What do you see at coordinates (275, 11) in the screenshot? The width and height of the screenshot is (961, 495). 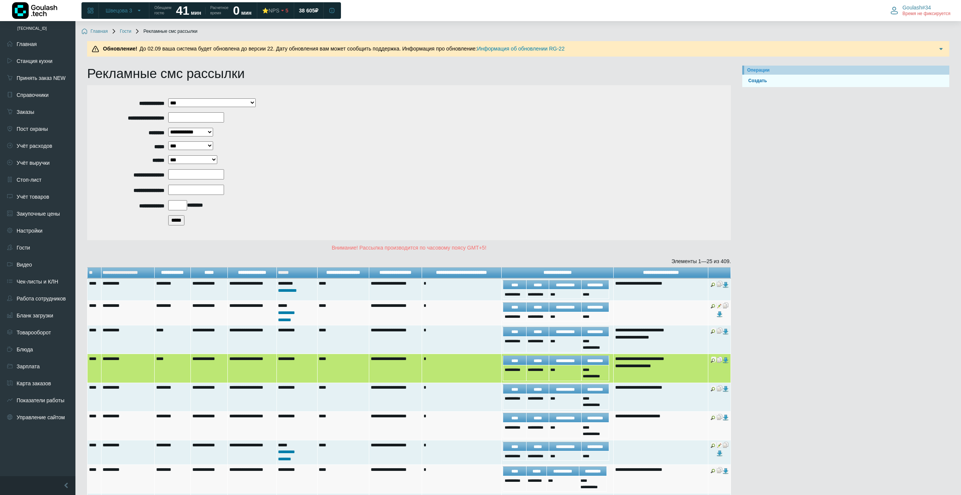 I see `a: ⭐NPS 5` at bounding box center [275, 11].